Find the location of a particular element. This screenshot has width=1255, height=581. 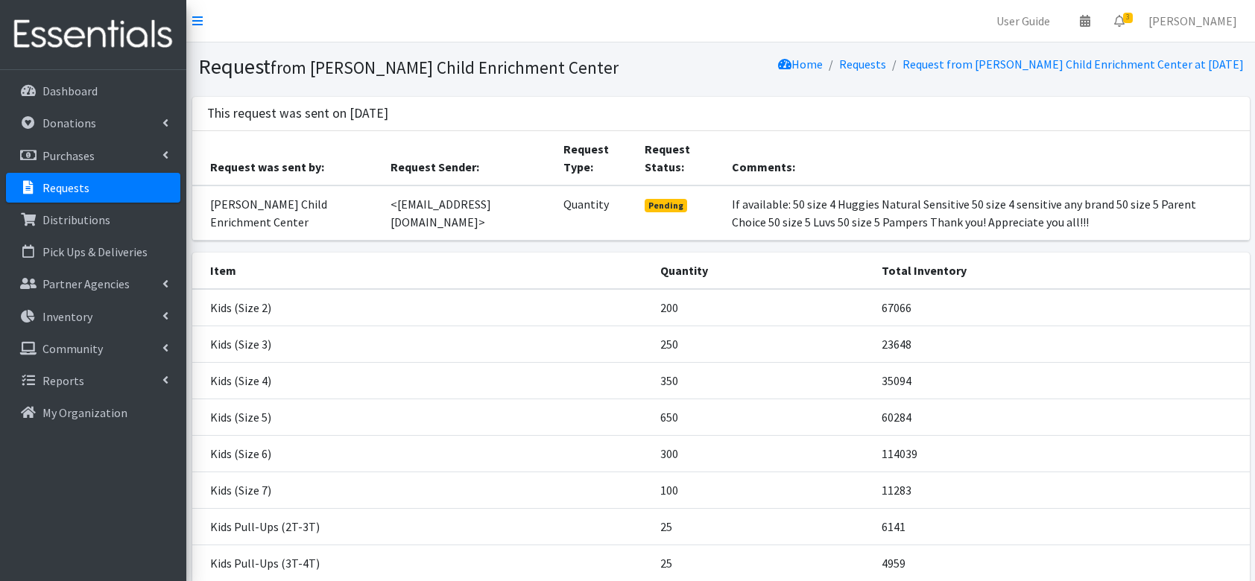

td: 11283 is located at coordinates (1061, 490).